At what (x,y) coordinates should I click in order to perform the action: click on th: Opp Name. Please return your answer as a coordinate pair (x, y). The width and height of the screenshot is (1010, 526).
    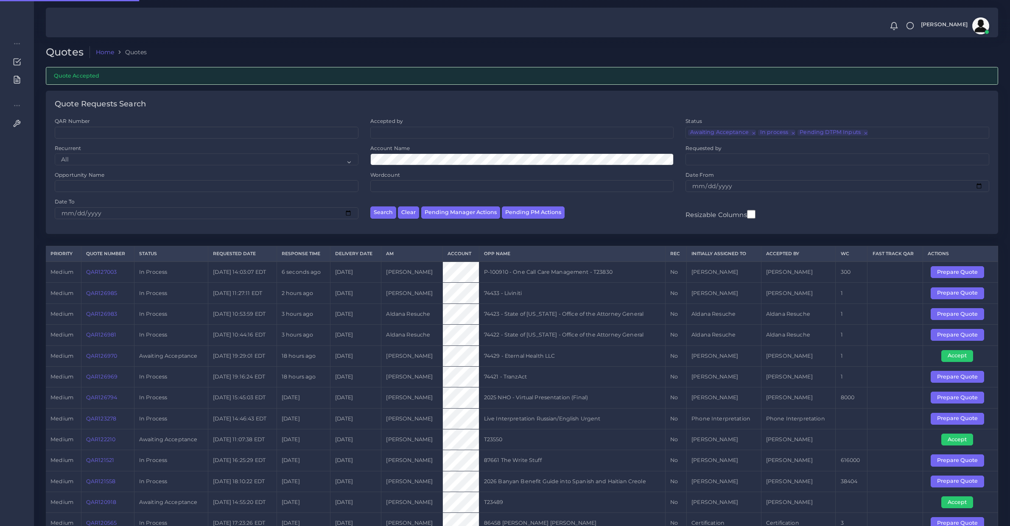
    Looking at the image, I should click on (572, 254).